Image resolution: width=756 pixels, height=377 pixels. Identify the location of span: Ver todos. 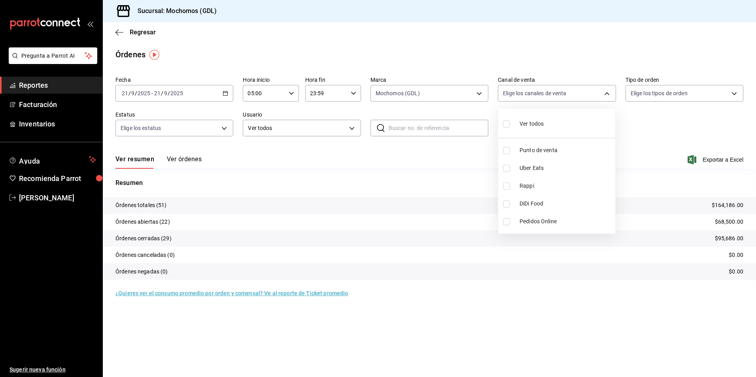
(532, 124).